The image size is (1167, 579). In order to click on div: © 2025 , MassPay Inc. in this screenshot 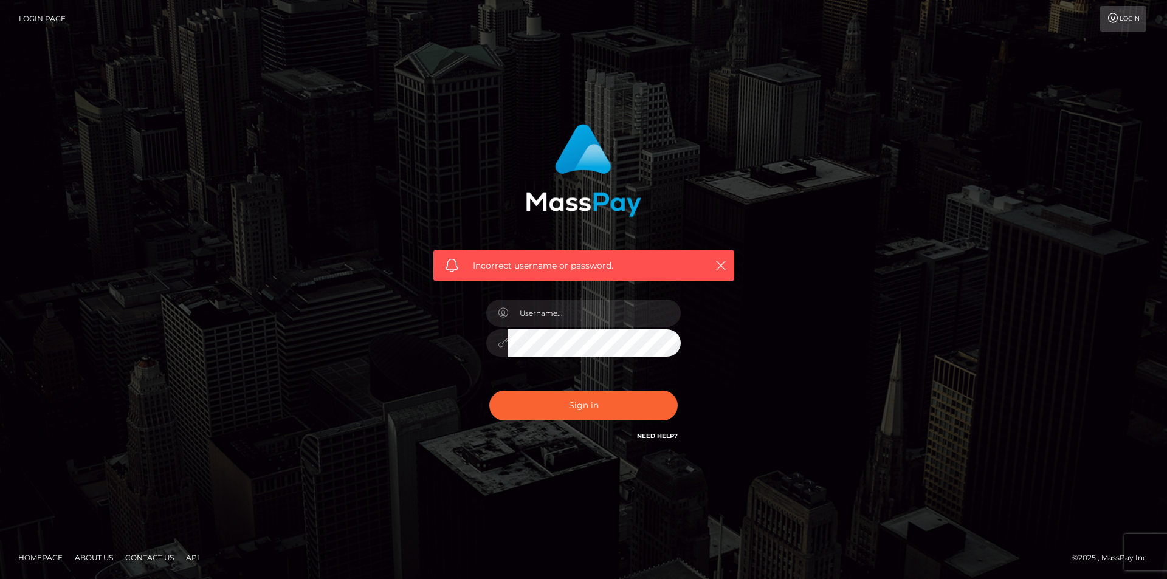, I will do `click(1114, 558)`.